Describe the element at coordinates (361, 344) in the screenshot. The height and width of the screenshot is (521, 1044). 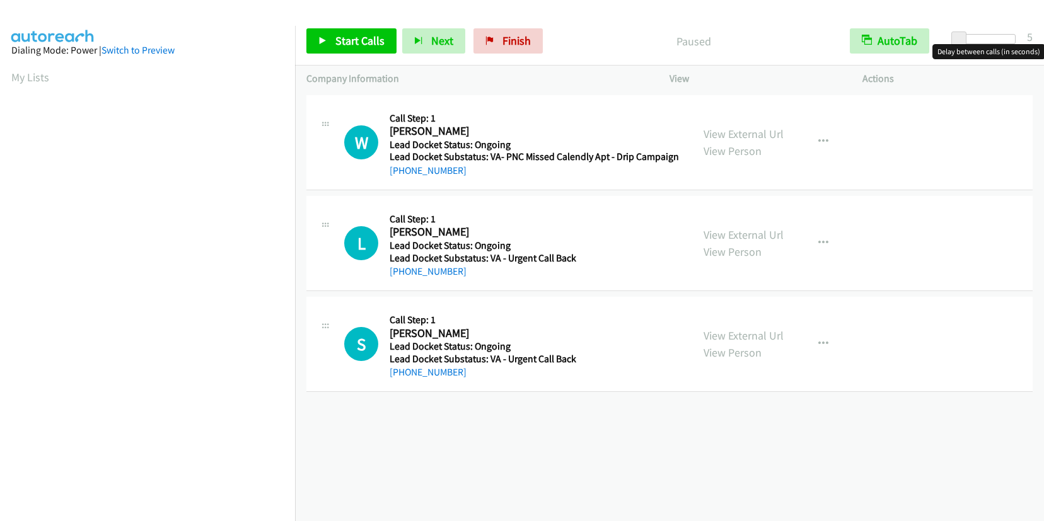
I see `h1: S` at that location.